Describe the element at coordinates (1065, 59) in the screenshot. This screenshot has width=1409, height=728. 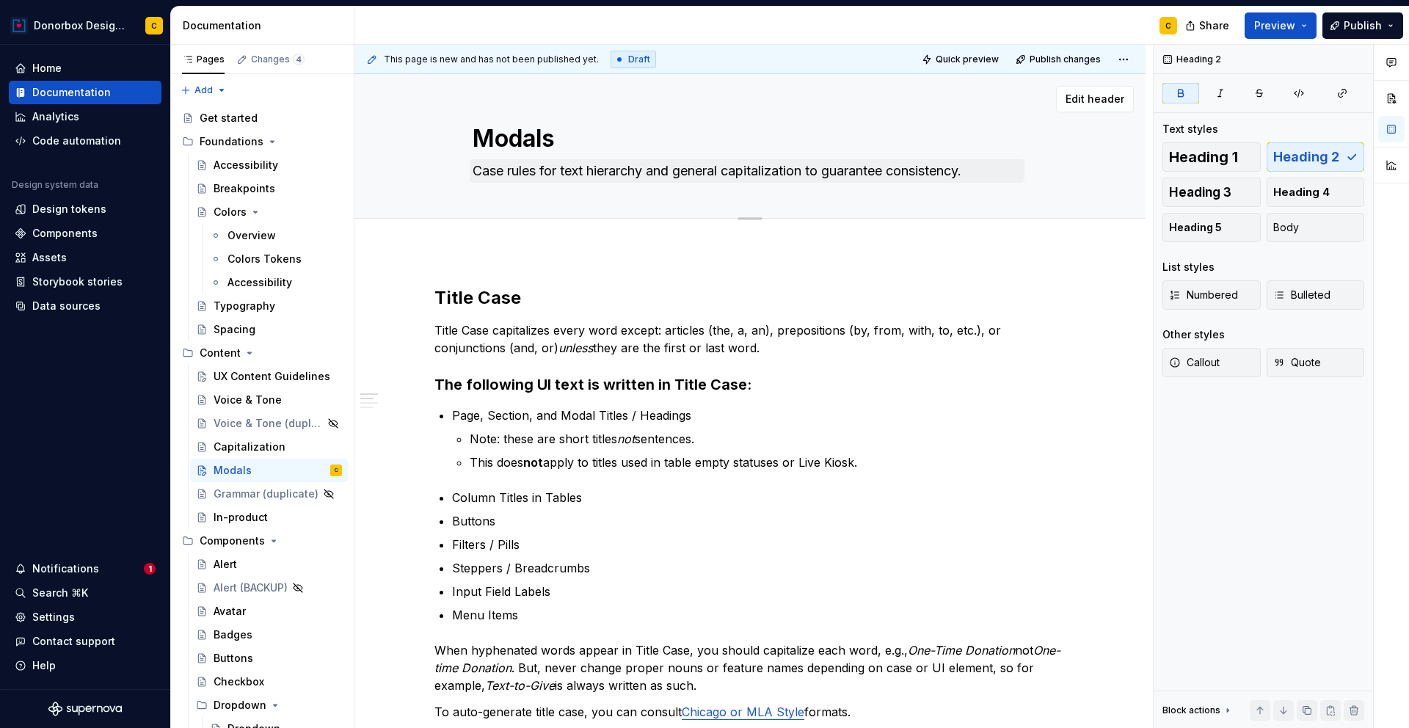
I see `span: Publish changes` at that location.